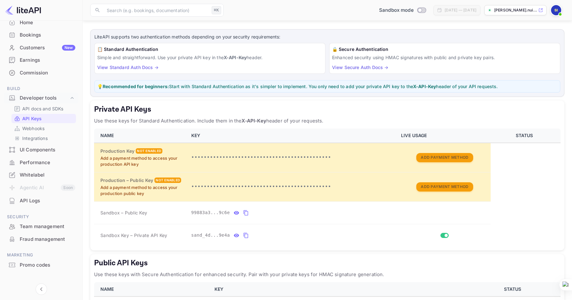  I want to click on a: API docs and SDKs, so click(44, 108).